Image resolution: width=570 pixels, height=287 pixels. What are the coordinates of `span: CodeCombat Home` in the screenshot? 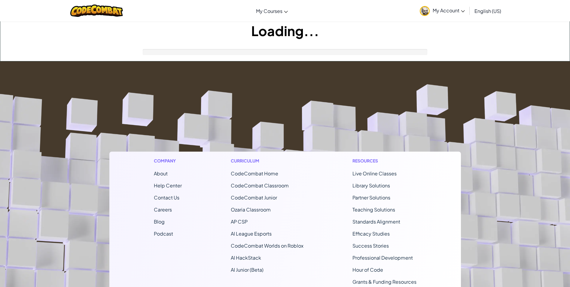 It's located at (255, 173).